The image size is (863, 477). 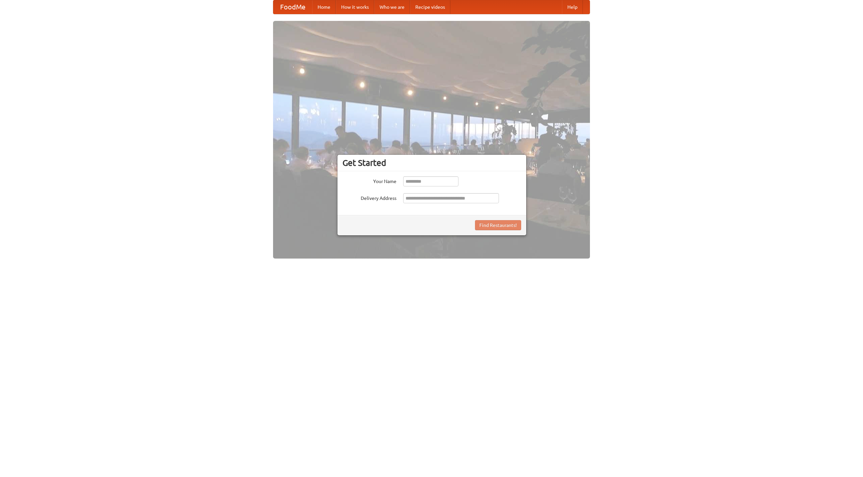 What do you see at coordinates (355, 7) in the screenshot?
I see `a: How it works` at bounding box center [355, 7].